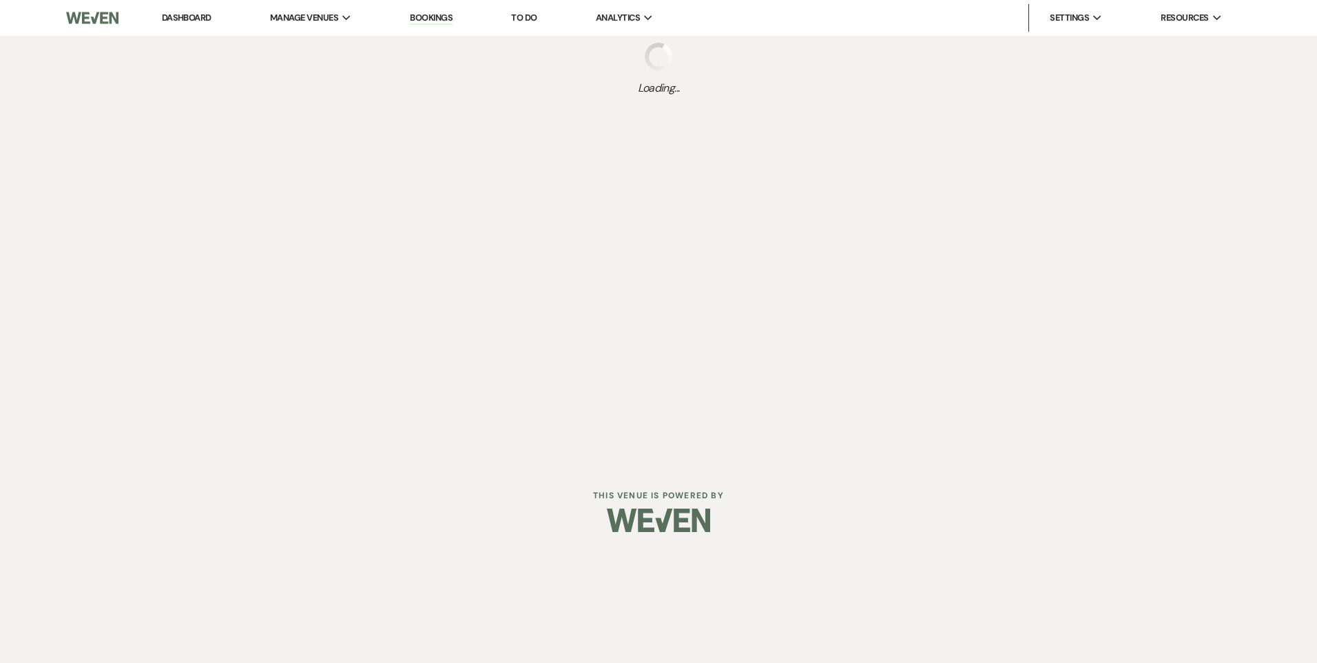 The image size is (1317, 663). Describe the element at coordinates (524, 17) in the screenshot. I see `a: To Do` at that location.